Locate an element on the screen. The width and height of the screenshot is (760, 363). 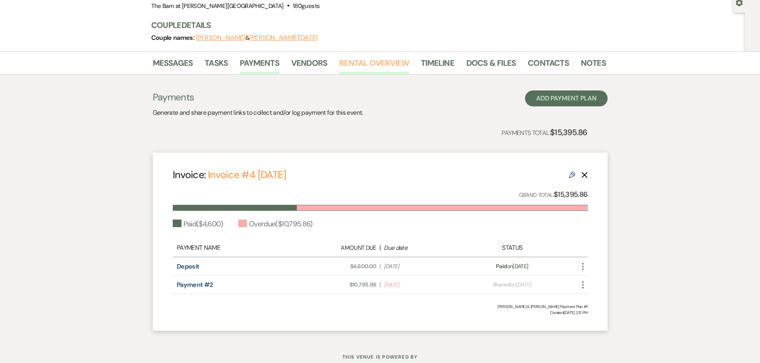
div: Due date is located at coordinates (420, 248).